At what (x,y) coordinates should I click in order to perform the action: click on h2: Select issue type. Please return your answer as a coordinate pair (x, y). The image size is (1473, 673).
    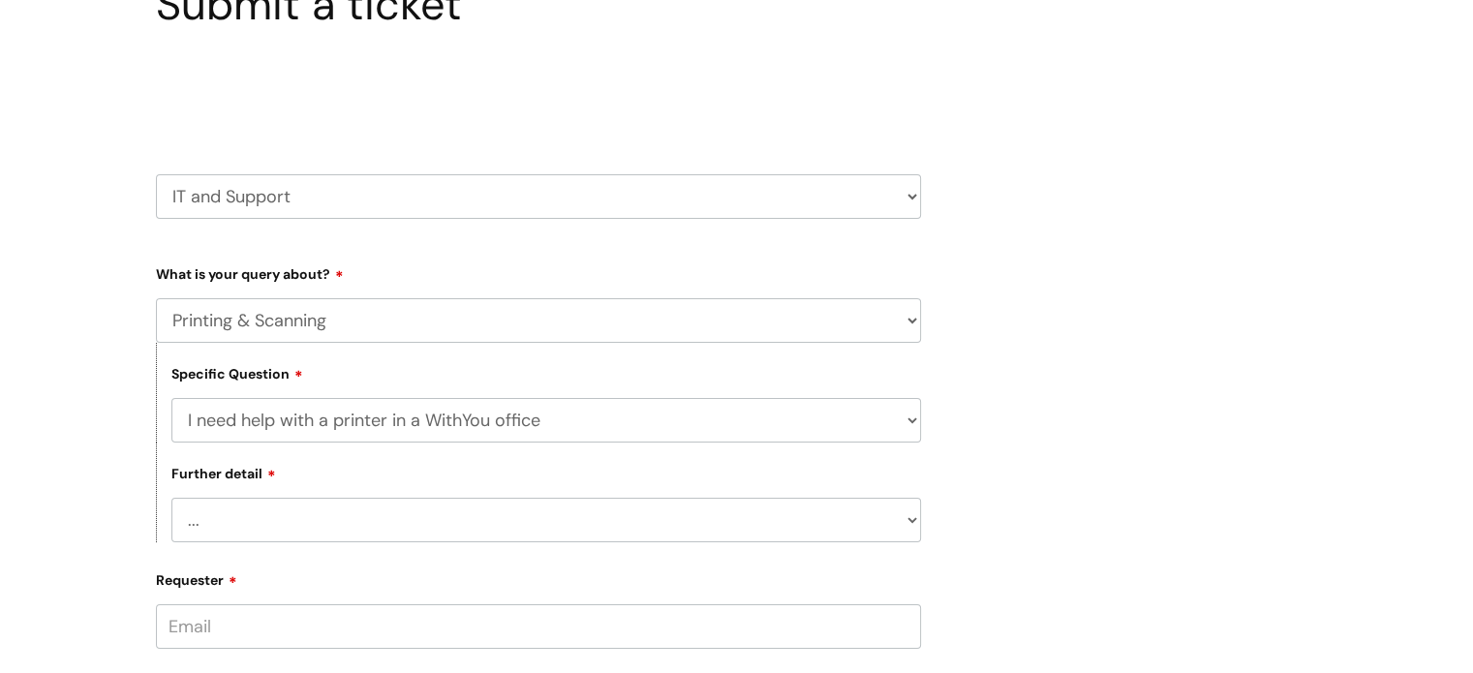
    Looking at the image, I should click on (539, 93).